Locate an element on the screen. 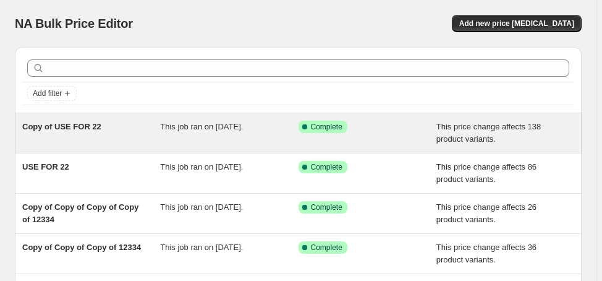  span: This price change affects 26 product variants. is located at coordinates (487, 213).